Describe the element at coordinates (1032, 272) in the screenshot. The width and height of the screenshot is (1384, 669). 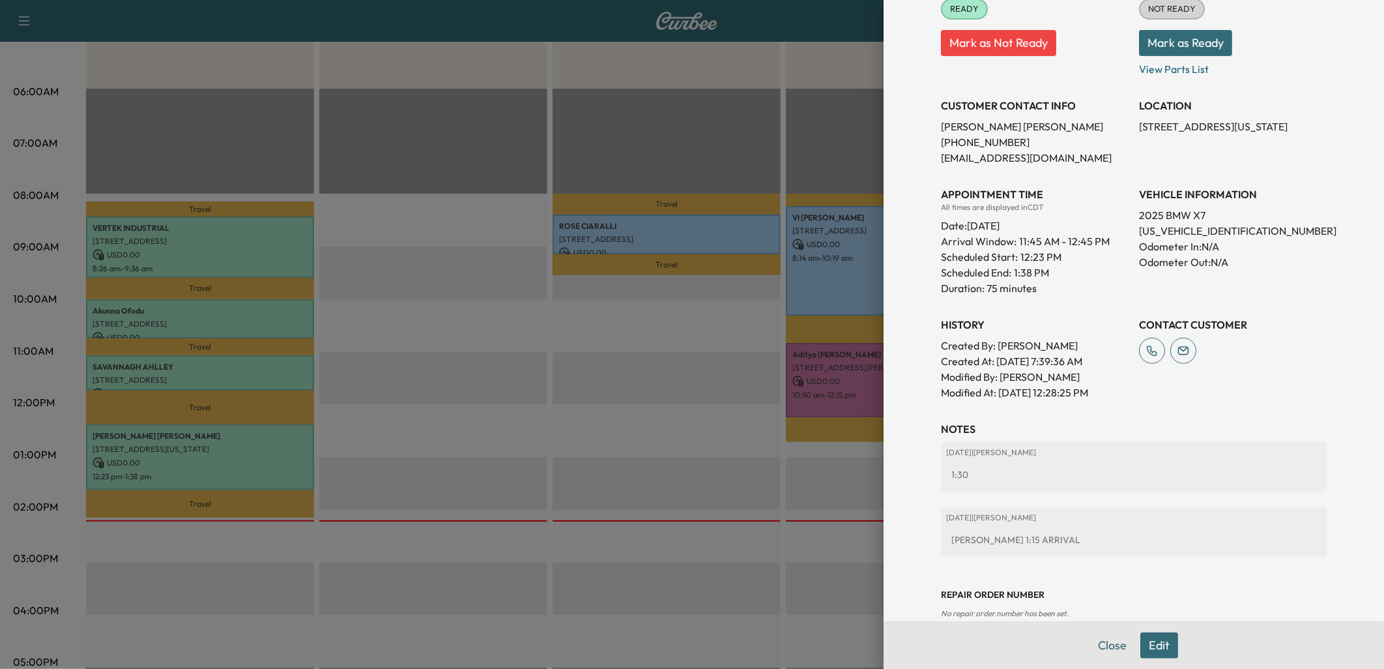
I see `p: 1:38 PM` at that location.